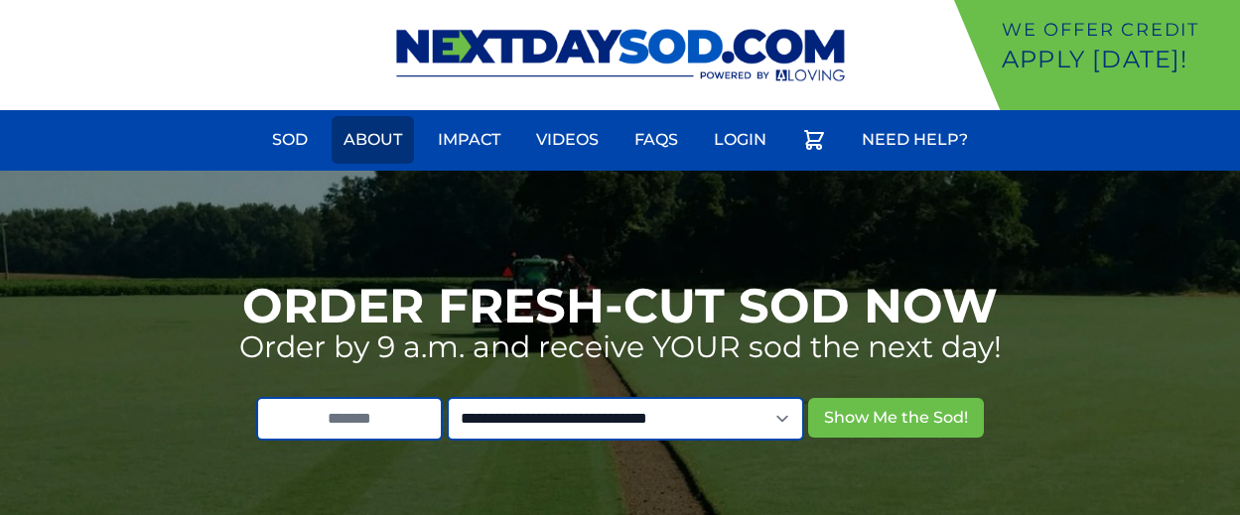  Describe the element at coordinates (914, 140) in the screenshot. I see `a: Need Help?` at that location.